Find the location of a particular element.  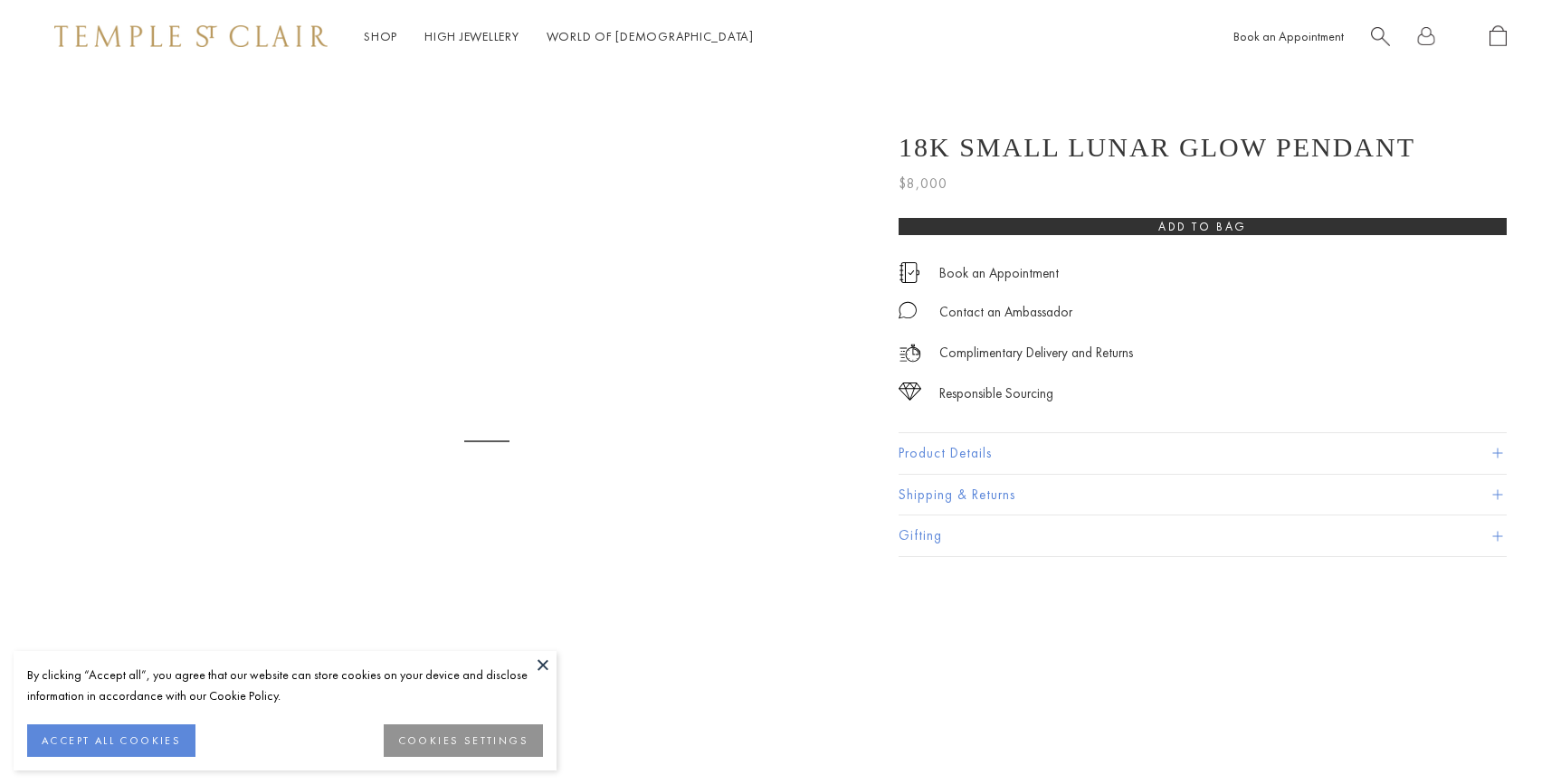

a: ShopShop is located at coordinates (380, 36).